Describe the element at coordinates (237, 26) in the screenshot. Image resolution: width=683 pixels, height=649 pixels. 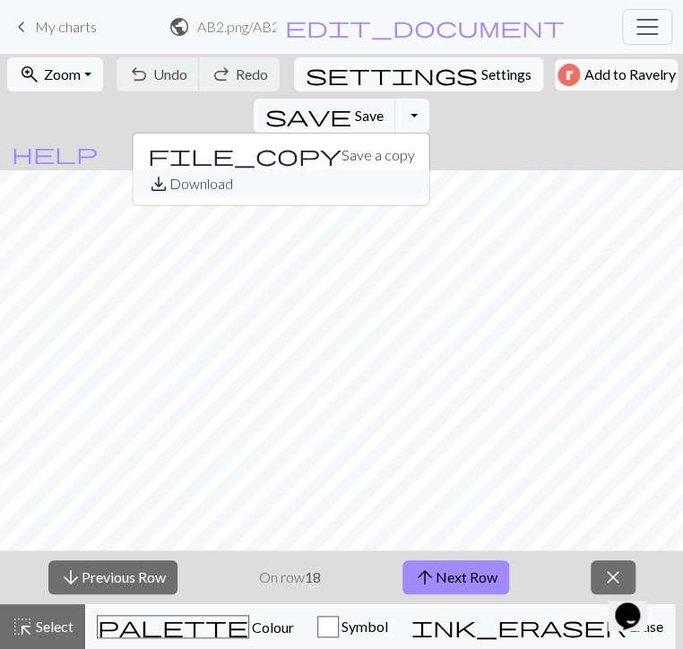
I see `h2: AB2.png / AB2.png` at that location.